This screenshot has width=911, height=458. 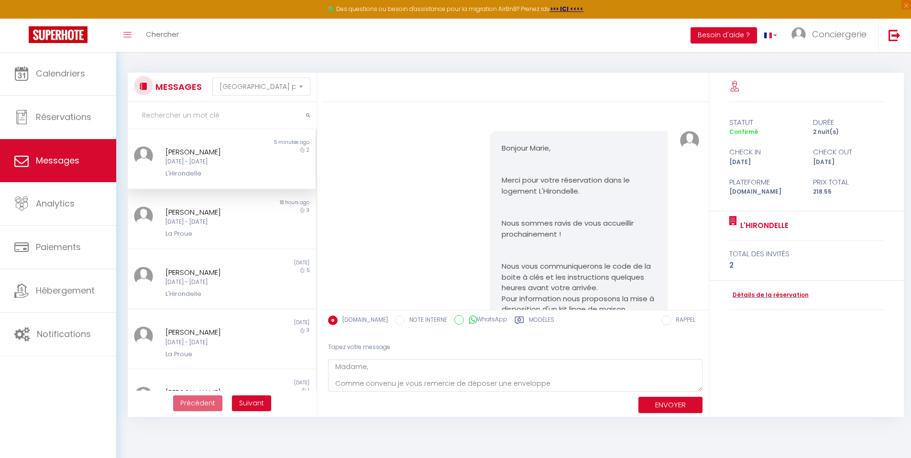 What do you see at coordinates (831, 35) in the screenshot?
I see `a: ... Conciergerie` at bounding box center [831, 35].